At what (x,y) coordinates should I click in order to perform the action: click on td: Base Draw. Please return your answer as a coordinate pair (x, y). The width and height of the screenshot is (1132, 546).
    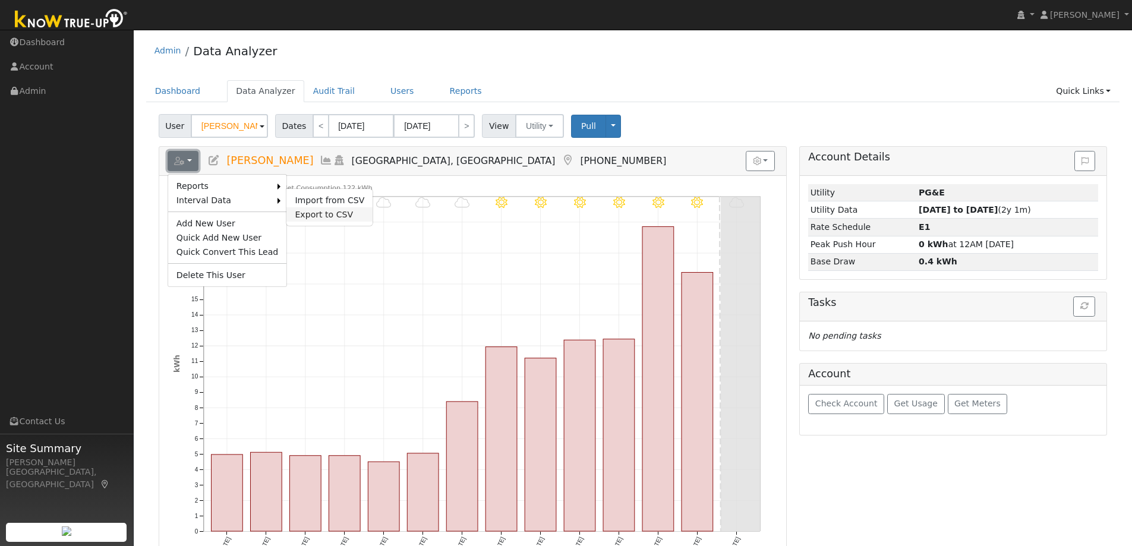
    Looking at the image, I should click on (862, 261).